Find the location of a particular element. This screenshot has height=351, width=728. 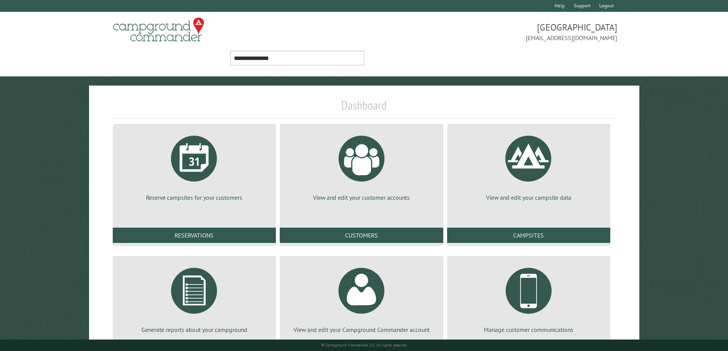

a: Reserve campsites for your customers is located at coordinates (194, 166).